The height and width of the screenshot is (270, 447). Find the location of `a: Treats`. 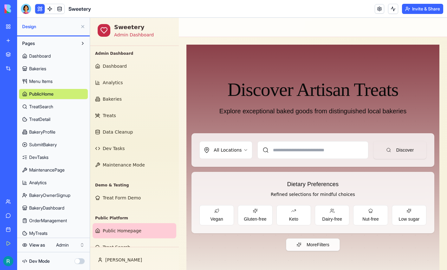

a: Treats is located at coordinates (44, 98).